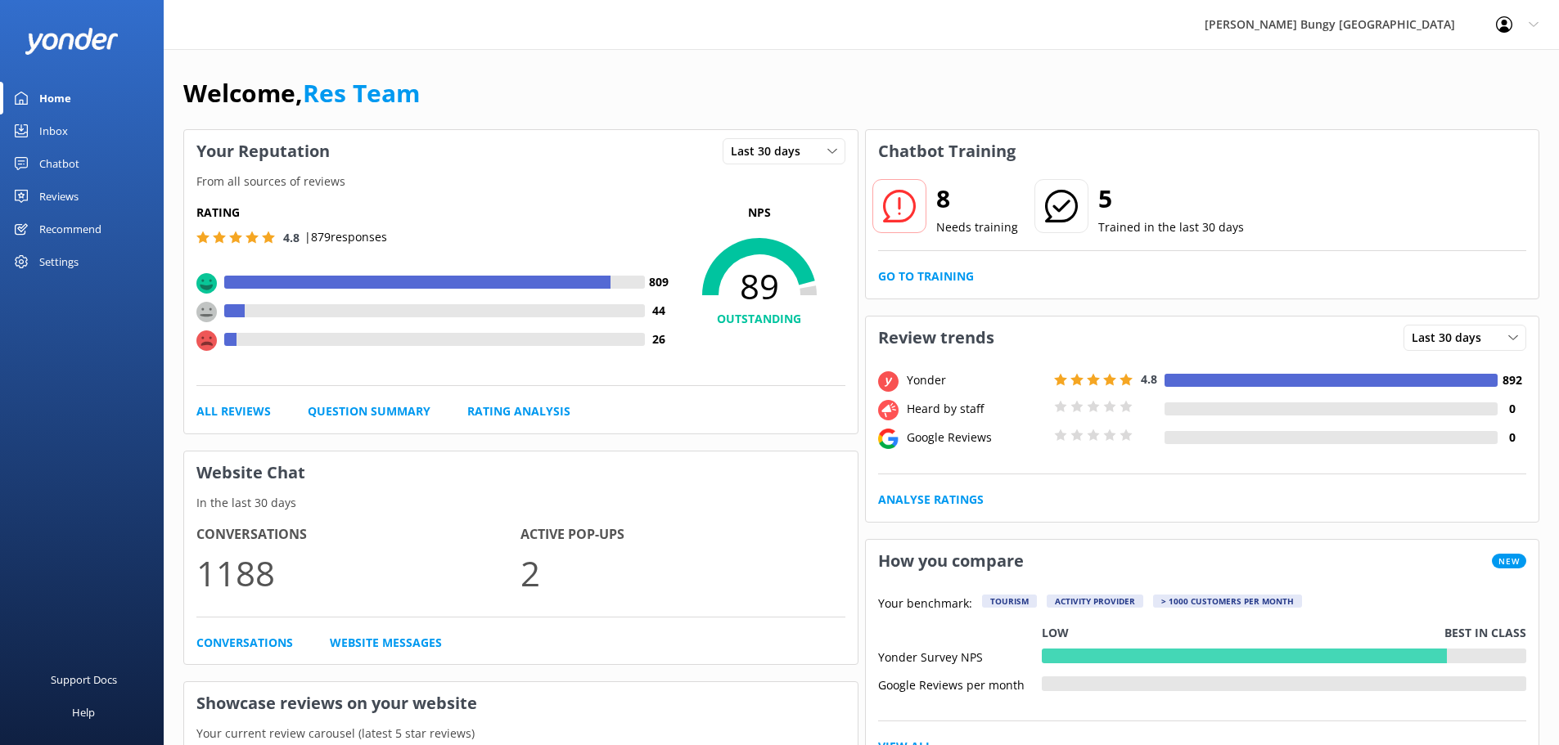  What do you see at coordinates (1055, 633) in the screenshot?
I see `p: Low` at bounding box center [1055, 633].